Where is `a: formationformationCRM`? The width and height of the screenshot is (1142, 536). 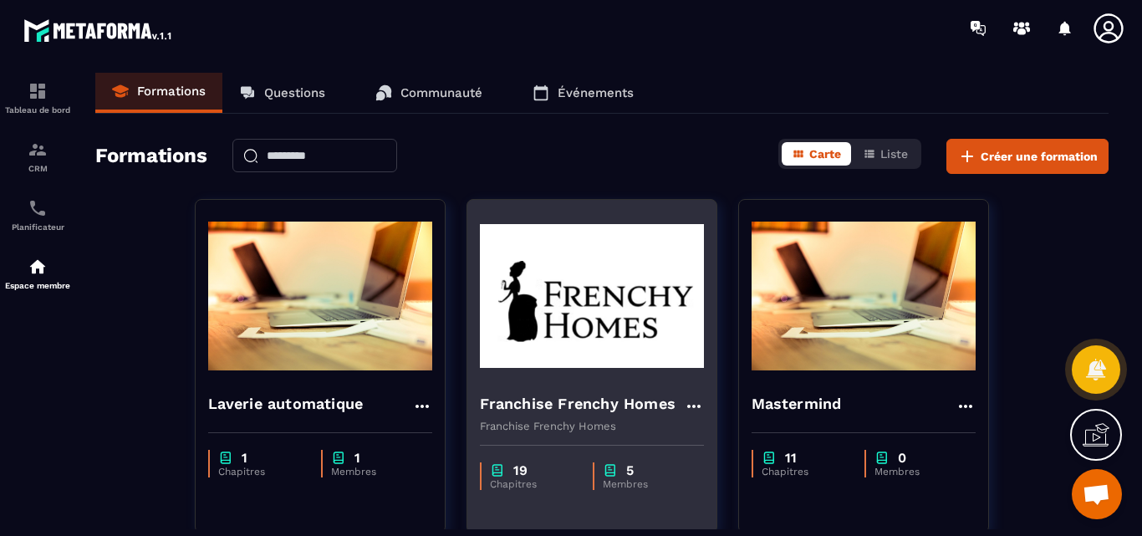
a: formationformationCRM is located at coordinates (38, 156).